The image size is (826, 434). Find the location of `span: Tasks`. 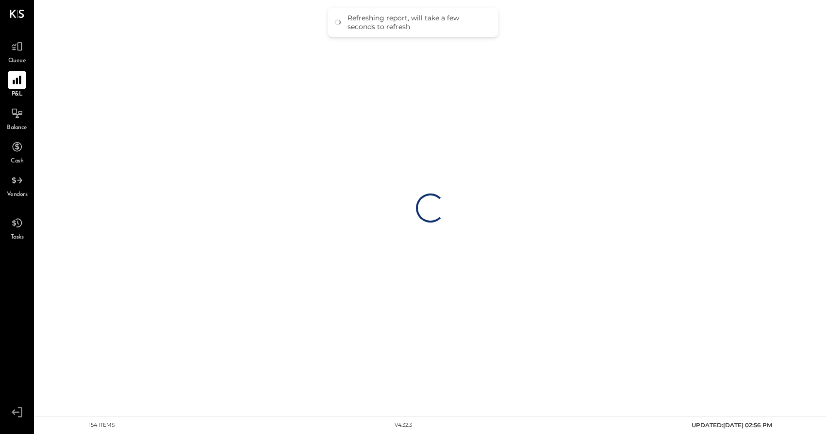

span: Tasks is located at coordinates (17, 238).